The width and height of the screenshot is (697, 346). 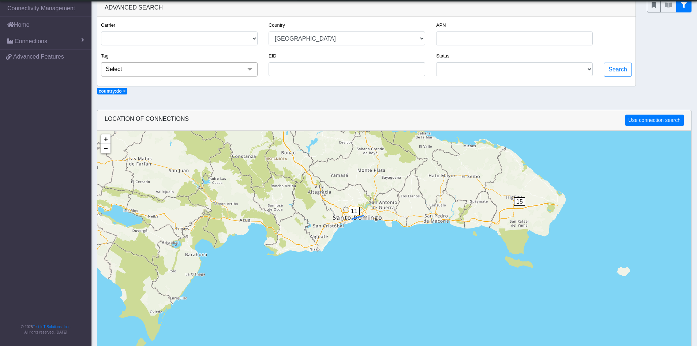 What do you see at coordinates (106, 139) in the screenshot?
I see `a: Zoom in` at bounding box center [106, 139].